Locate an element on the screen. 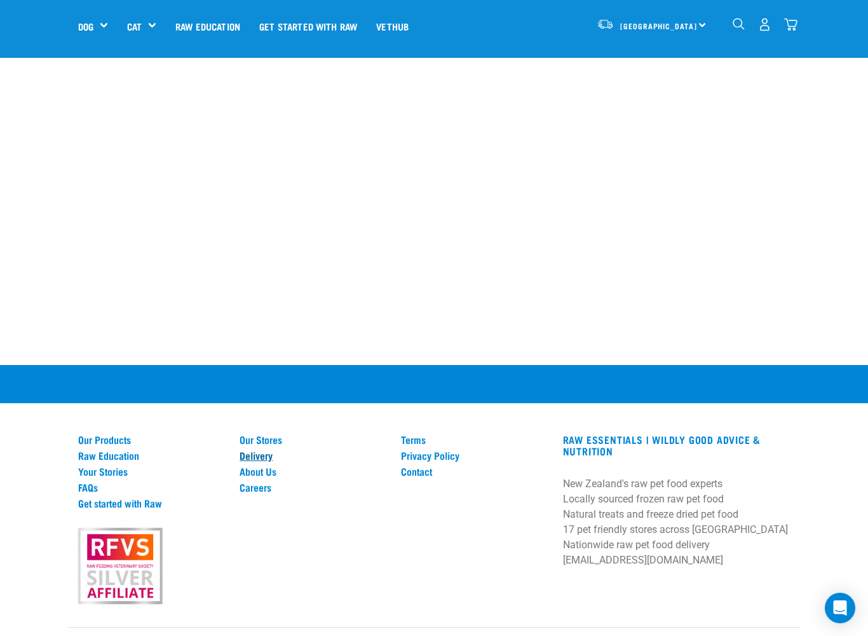 This screenshot has height=636, width=868. a: Our Stores is located at coordinates (313, 439).